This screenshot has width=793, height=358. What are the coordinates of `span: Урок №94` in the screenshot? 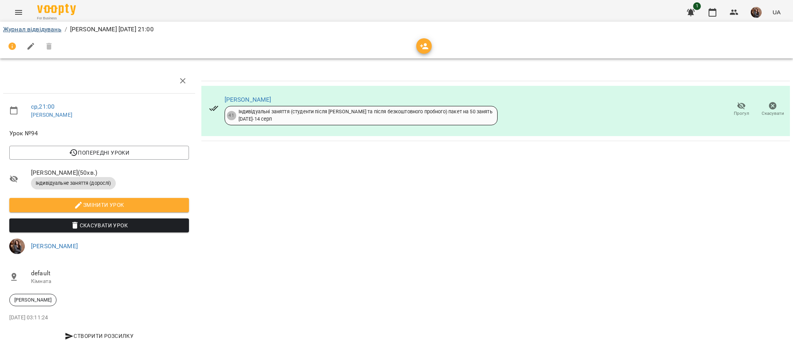 It's located at (99, 134).